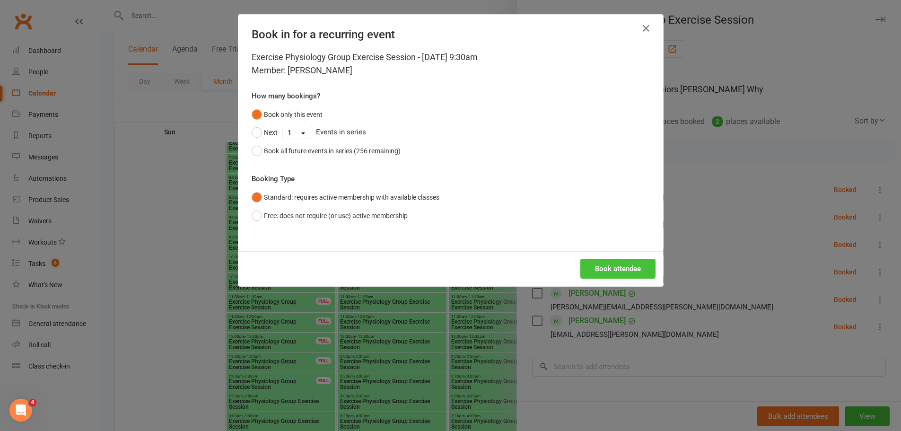  What do you see at coordinates (273, 179) in the screenshot?
I see `label: Booking Type` at bounding box center [273, 179].